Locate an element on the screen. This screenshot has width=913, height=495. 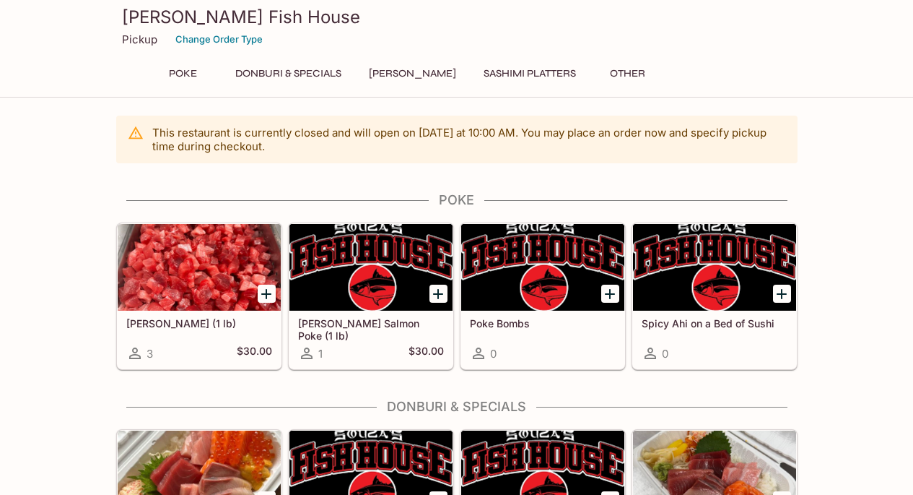
h4: Donburi & Specials is located at coordinates (457, 406).